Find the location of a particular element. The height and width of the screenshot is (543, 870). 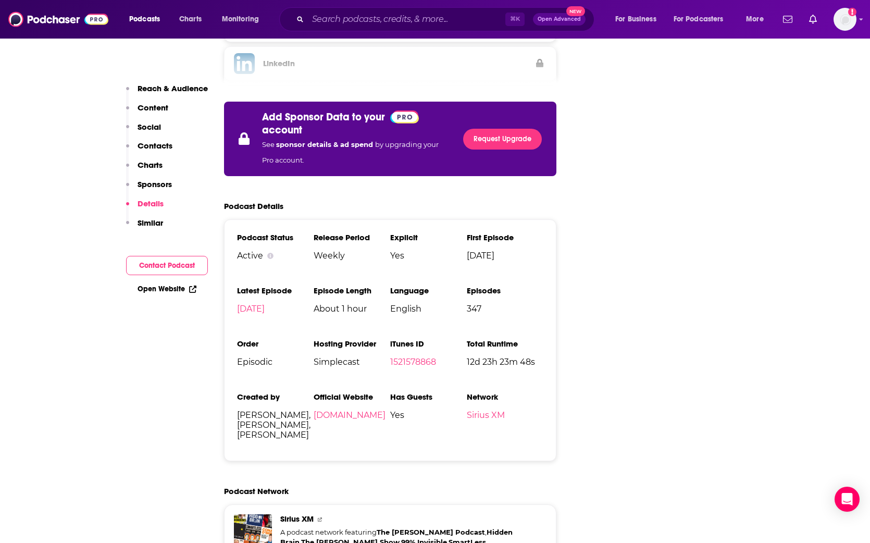

button: Show profile menu is located at coordinates (845, 19).